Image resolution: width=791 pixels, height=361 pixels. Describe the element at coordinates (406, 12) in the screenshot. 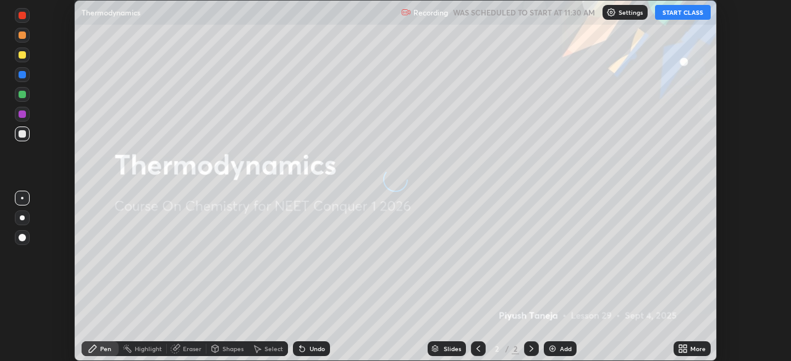

I see `img: recording.375f2c34.svg` at that location.